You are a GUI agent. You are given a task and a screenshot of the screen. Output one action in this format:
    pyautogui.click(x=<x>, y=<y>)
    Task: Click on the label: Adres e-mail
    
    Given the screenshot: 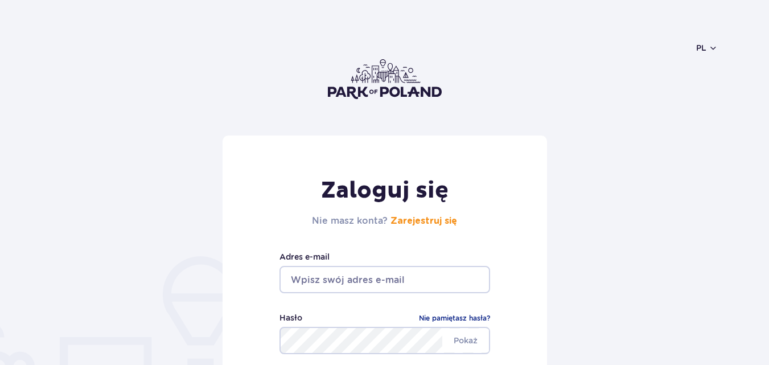 What is the action you would take?
    pyautogui.click(x=385, y=257)
    